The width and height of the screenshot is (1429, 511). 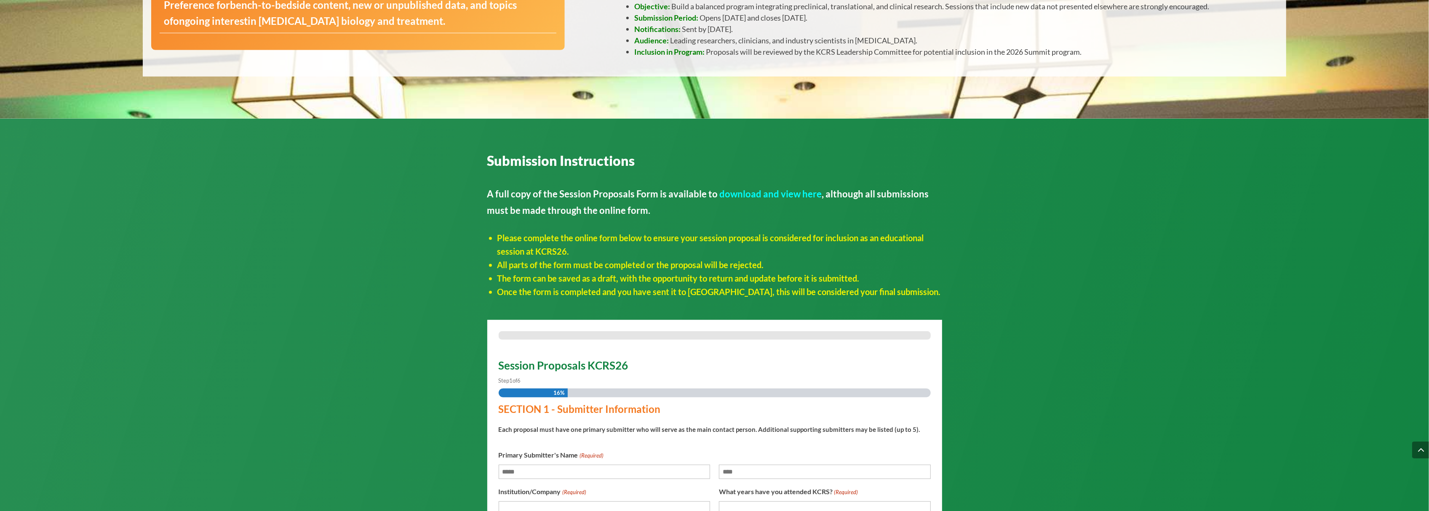 I want to click on label: What years have you attended KCRS?, so click(x=788, y=492).